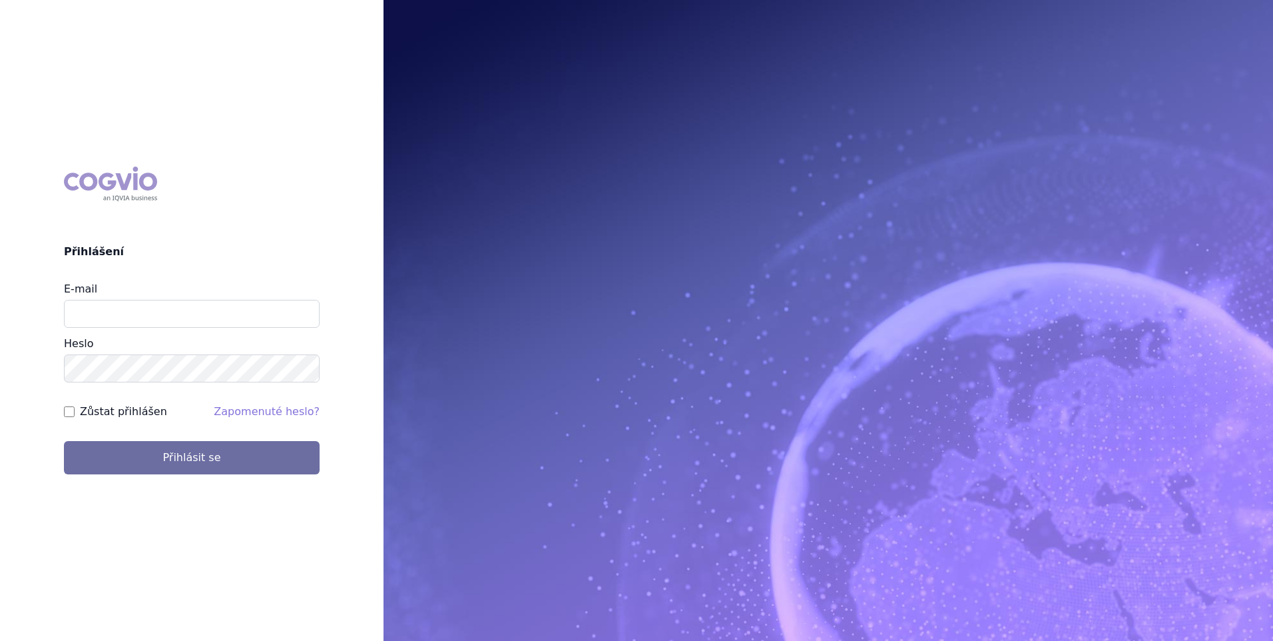 This screenshot has width=1273, height=641. I want to click on button: Přihlásit se, so click(192, 458).